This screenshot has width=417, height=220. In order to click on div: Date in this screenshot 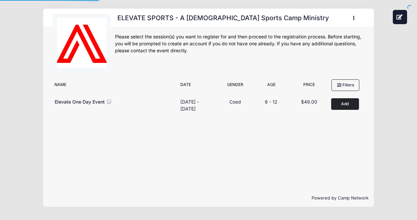, I will do `click(197, 86)`.